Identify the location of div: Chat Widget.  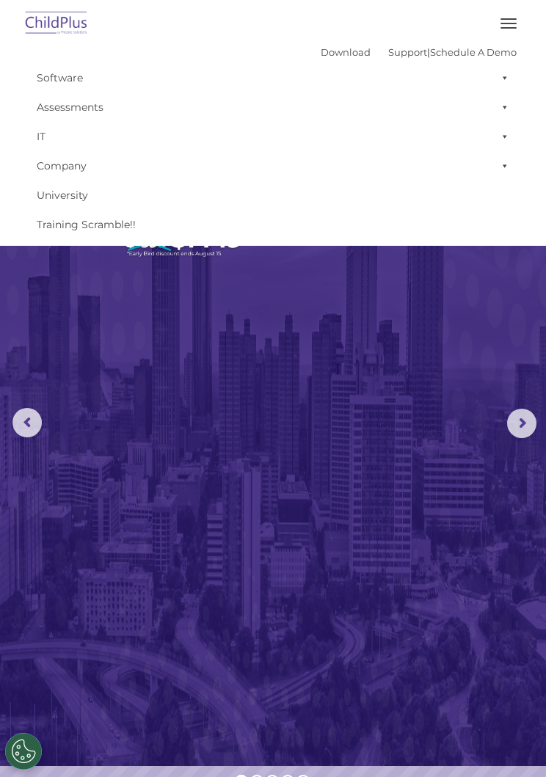
(422, 698).